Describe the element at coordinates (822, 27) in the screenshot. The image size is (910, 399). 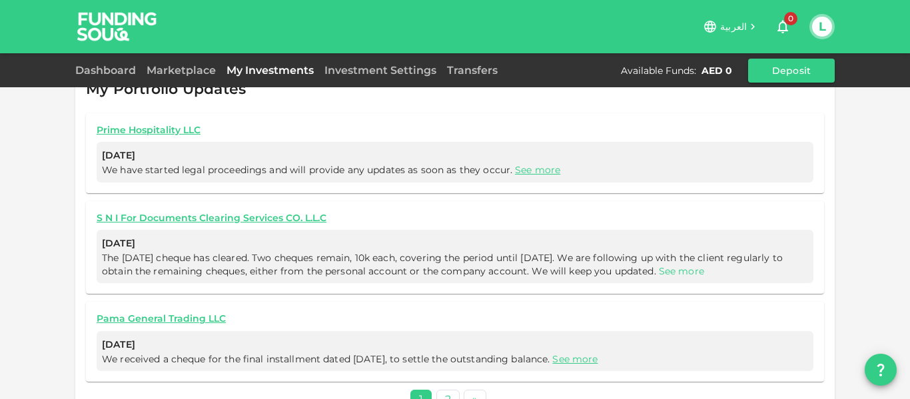
I see `button: L` at that location.